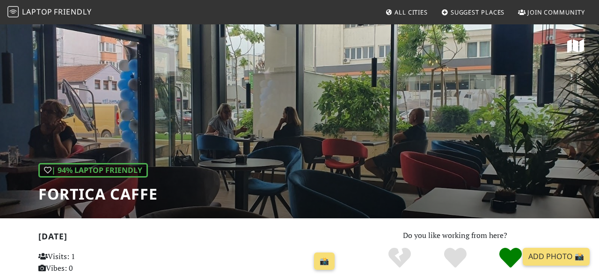 Image resolution: width=599 pixels, height=275 pixels. Describe the element at coordinates (93, 170) in the screenshot. I see `div: | 94% Laptop Friendly` at that location.